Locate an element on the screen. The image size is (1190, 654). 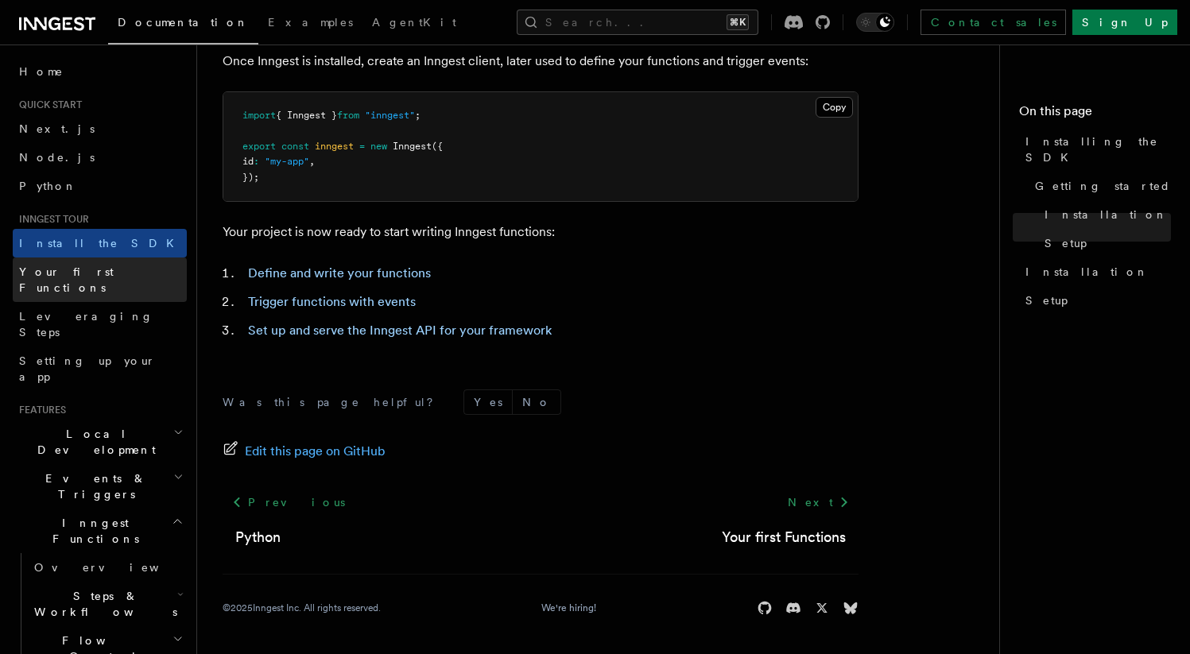
p: Your project is now ready to start writing Inngest functions: is located at coordinates (540, 232).